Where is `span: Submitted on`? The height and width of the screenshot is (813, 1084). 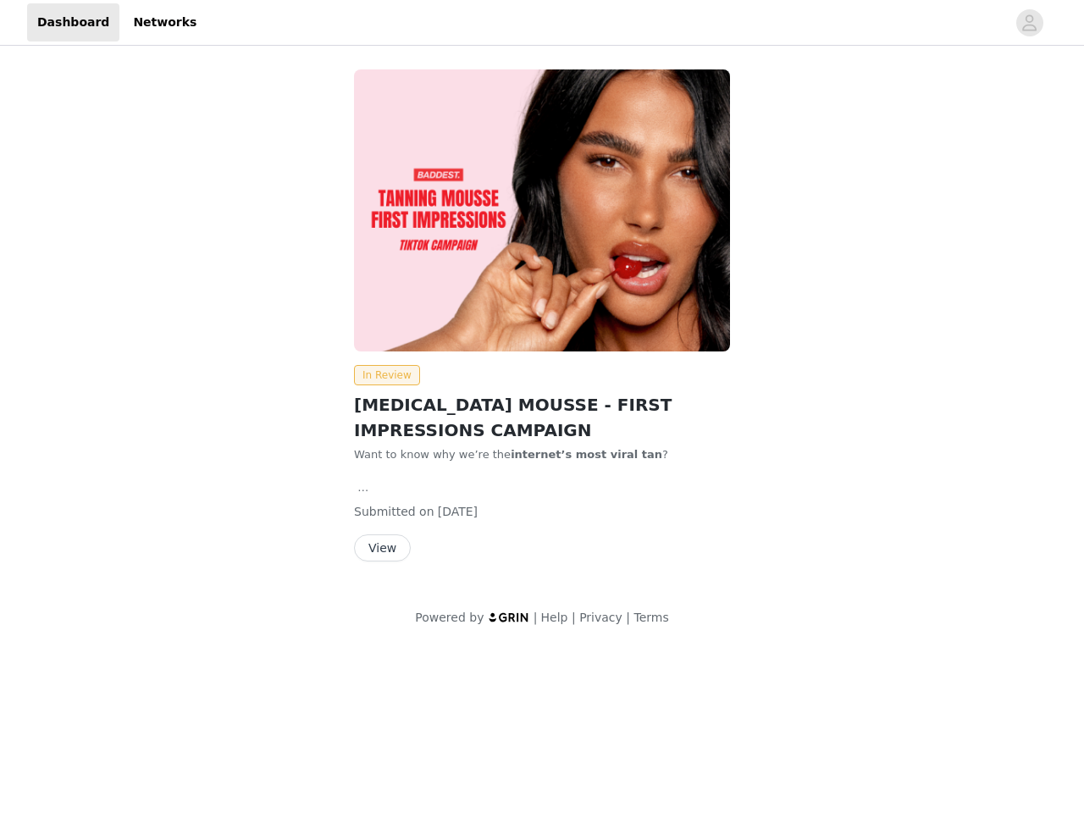
span: Submitted on is located at coordinates (394, 511).